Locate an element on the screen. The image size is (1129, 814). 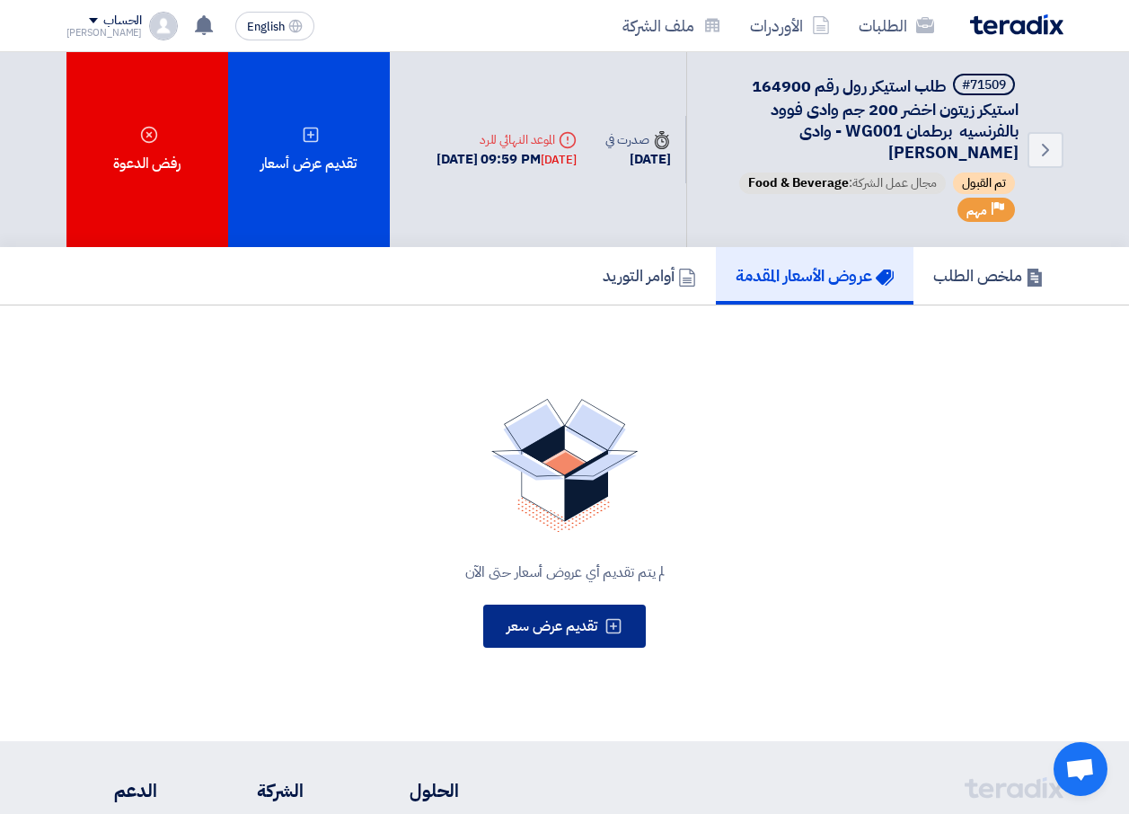
button: تقديم عرض سعر is located at coordinates (564, 626).